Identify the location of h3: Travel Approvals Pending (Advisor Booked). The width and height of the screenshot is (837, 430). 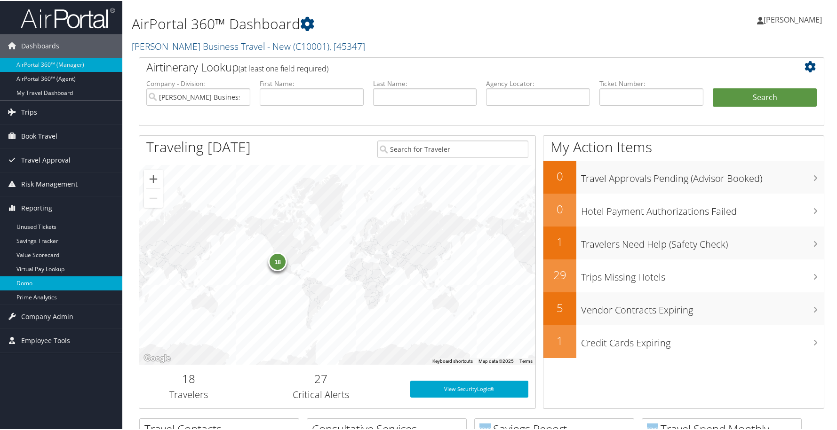
(702, 175).